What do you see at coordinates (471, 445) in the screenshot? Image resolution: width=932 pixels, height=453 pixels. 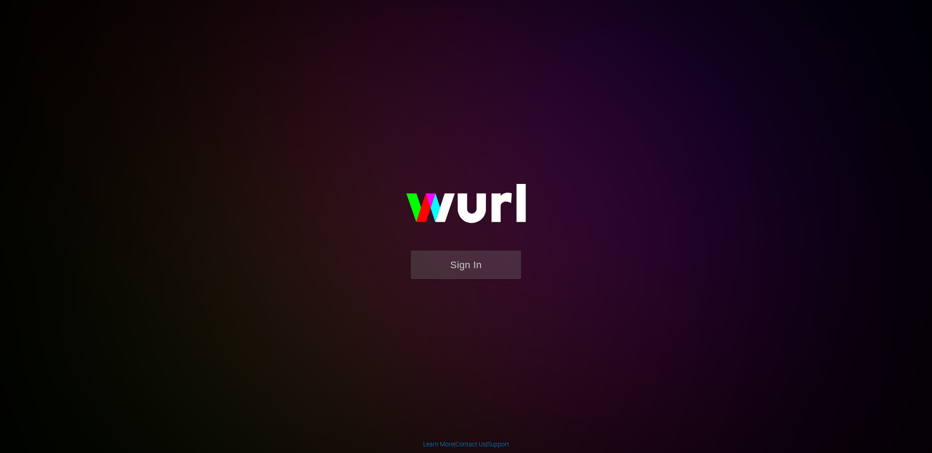 I see `a: Contact Us` at bounding box center [471, 445].